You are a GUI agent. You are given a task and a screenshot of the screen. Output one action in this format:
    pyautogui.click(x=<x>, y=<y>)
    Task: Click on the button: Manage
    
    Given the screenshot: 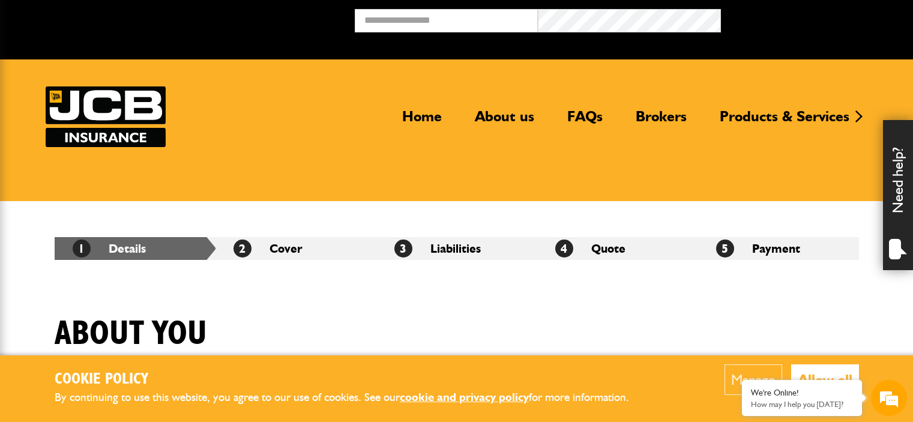 What is the action you would take?
    pyautogui.click(x=753, y=379)
    